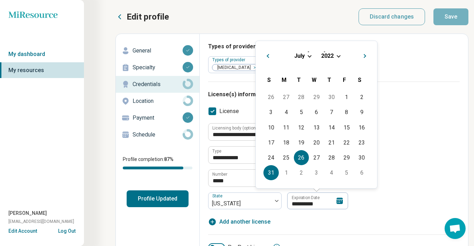 The image size is (474, 246). What do you see at coordinates (327, 56) in the screenshot?
I see `span: 2022` at bounding box center [327, 56].